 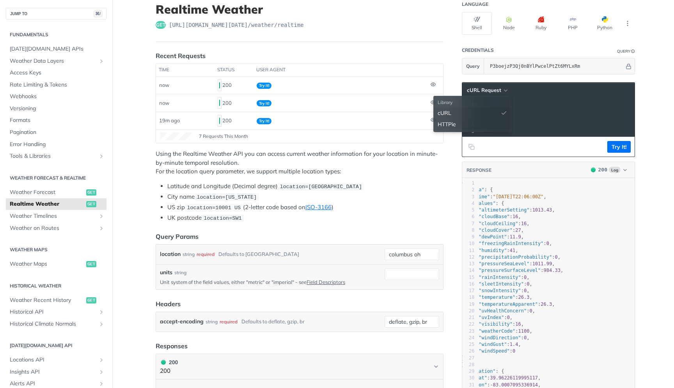 What do you see at coordinates (479, 170) in the screenshot?
I see `button: RESPONSE` at bounding box center [479, 170].